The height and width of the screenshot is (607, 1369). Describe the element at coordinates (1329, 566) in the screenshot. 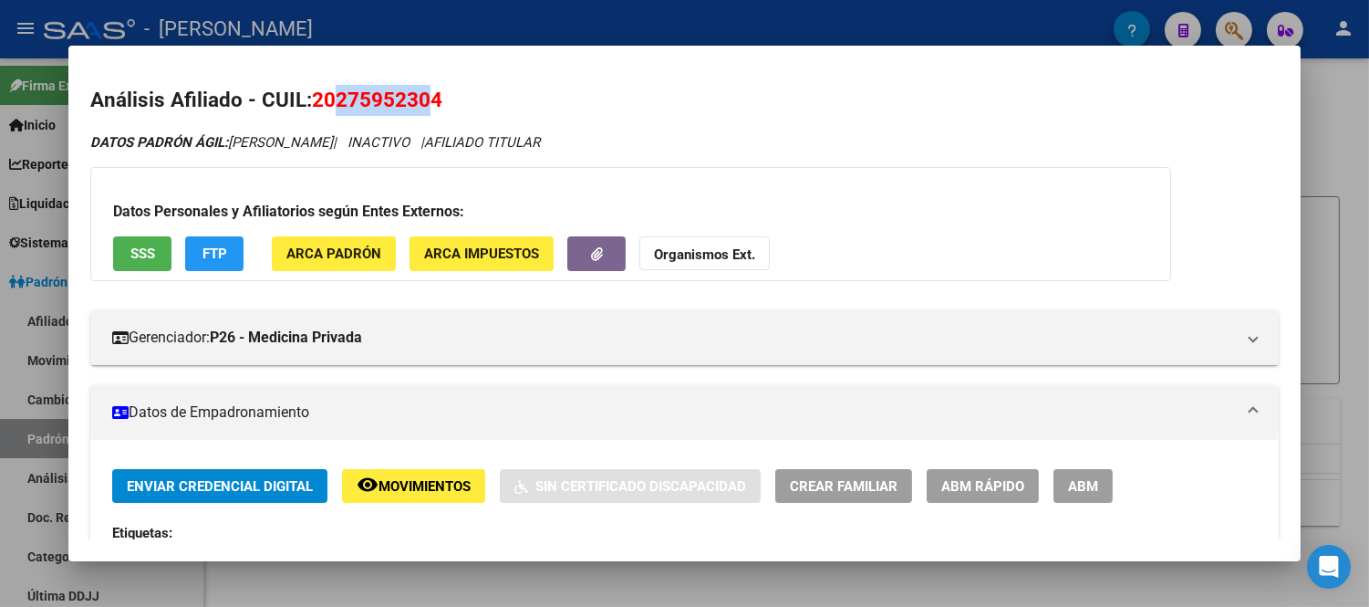

I see `div: Open Intercom Messenger` at that location.